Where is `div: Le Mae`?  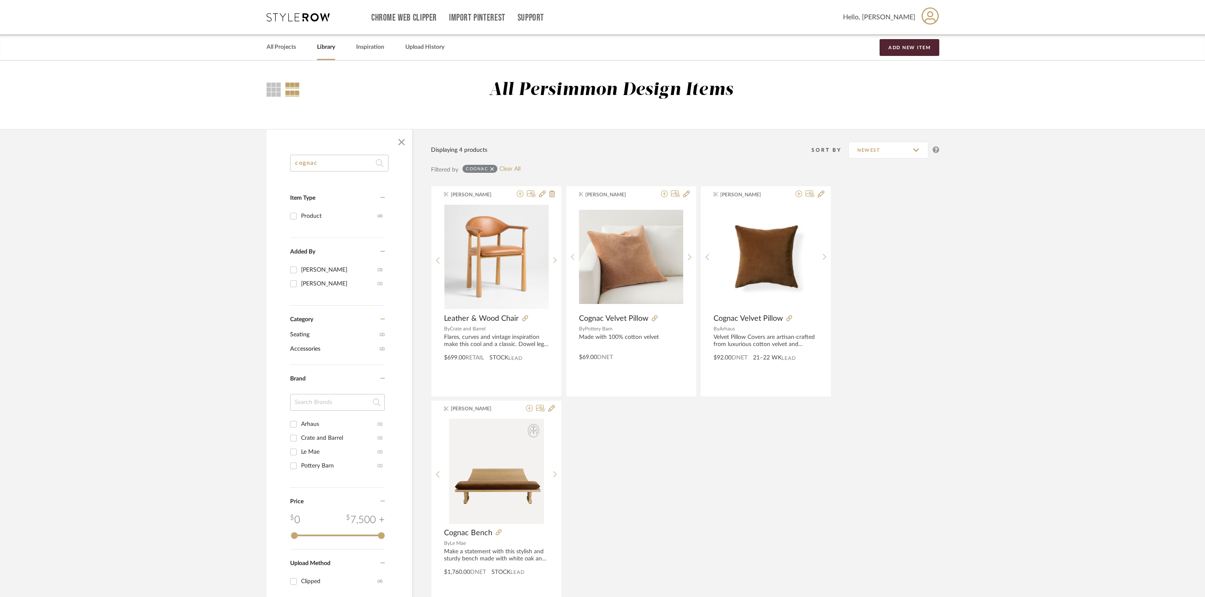
div: Le Mae is located at coordinates (339, 452).